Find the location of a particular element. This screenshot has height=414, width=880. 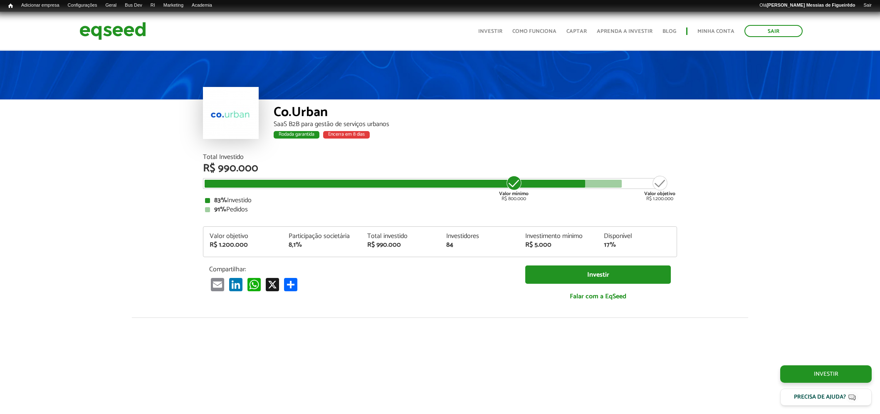

a: Captar is located at coordinates (577, 31).